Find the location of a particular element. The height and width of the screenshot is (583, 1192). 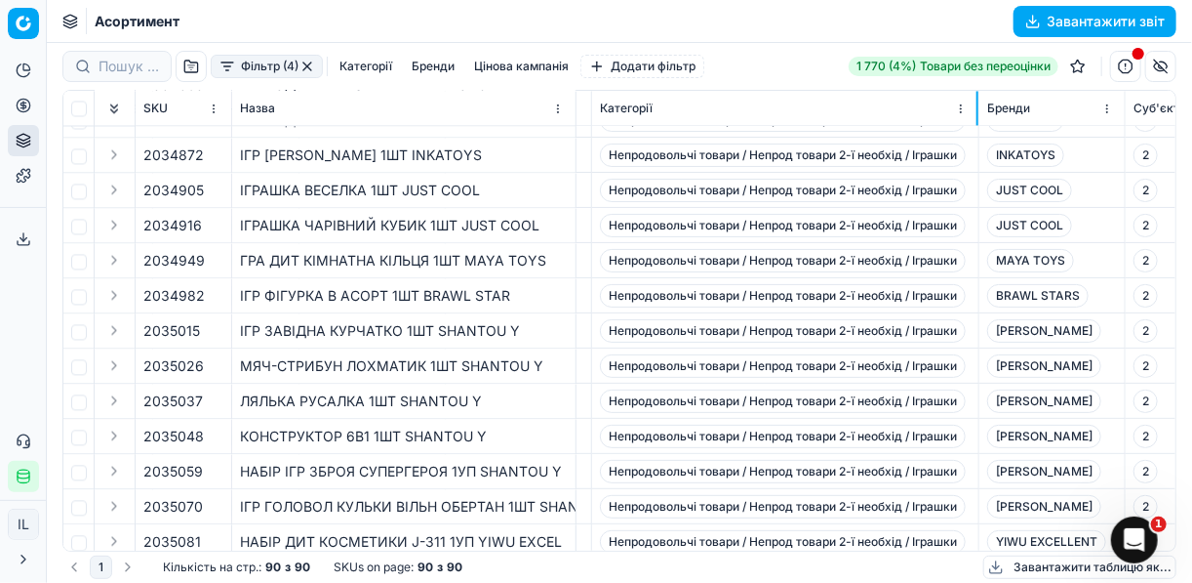

button: Додати фільтр is located at coordinates (642, 66).